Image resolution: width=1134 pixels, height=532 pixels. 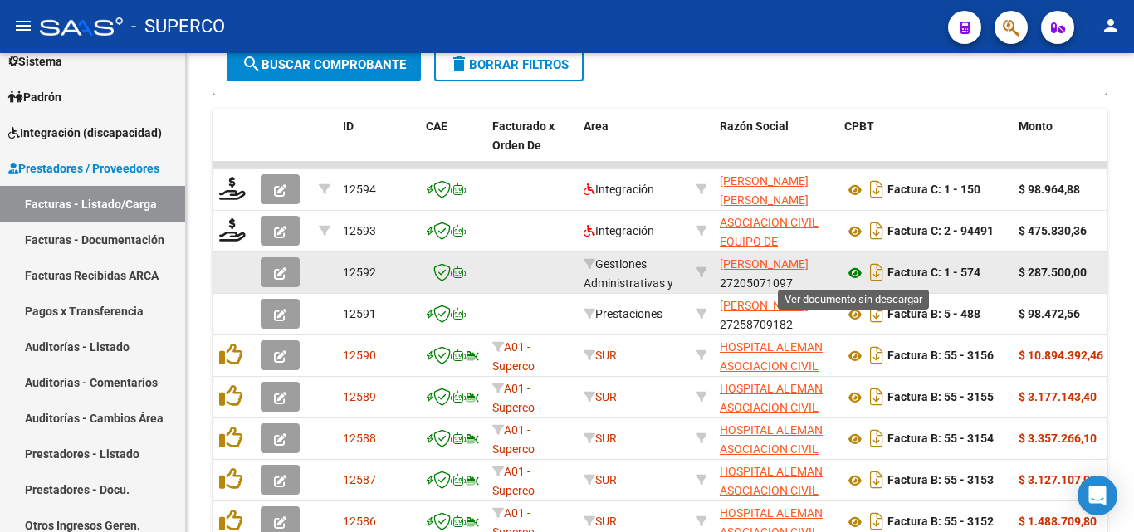 What do you see at coordinates (531, 145) in the screenshot?
I see `datatable-header-cell: Facturado x Orden De` at bounding box center [531, 145].